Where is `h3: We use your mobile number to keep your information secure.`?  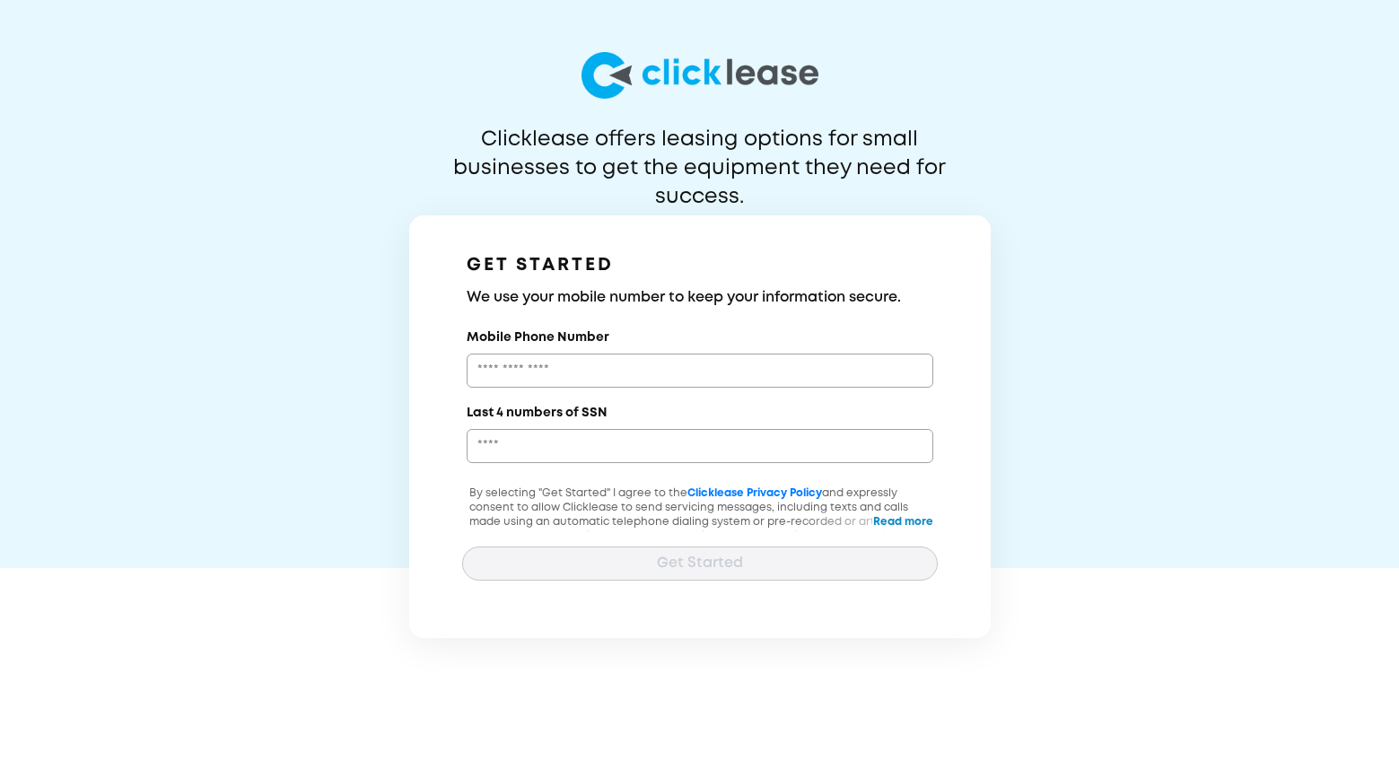 h3: We use your mobile number to keep your information secure. is located at coordinates (700, 298).